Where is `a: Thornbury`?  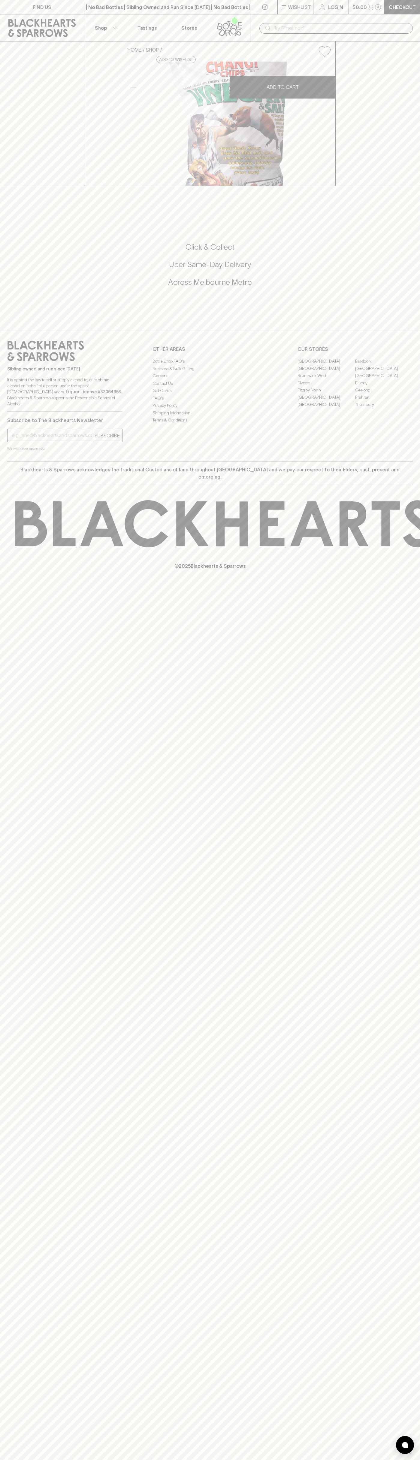
a: Thornbury is located at coordinates (384, 404).